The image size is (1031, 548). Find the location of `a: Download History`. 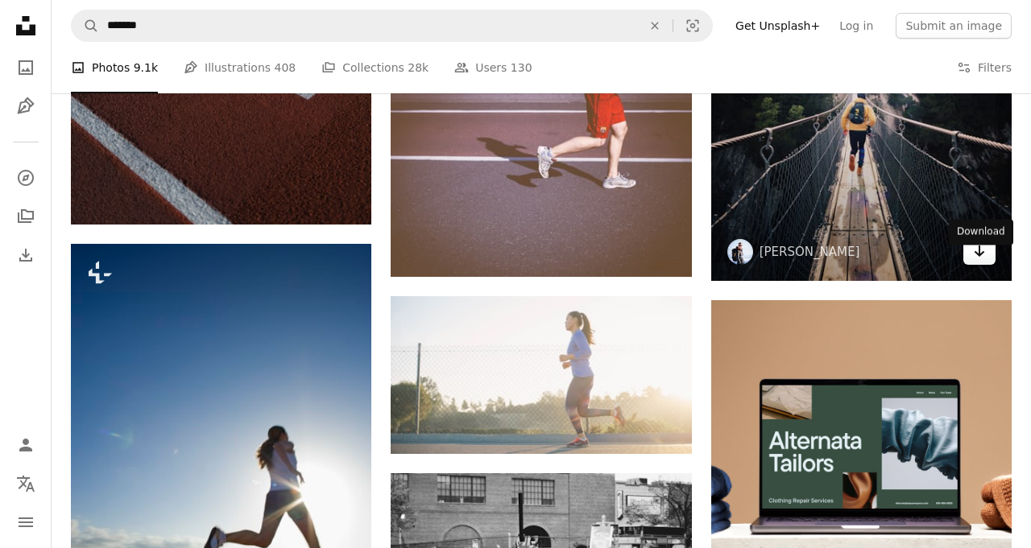

a: Download History is located at coordinates (26, 255).